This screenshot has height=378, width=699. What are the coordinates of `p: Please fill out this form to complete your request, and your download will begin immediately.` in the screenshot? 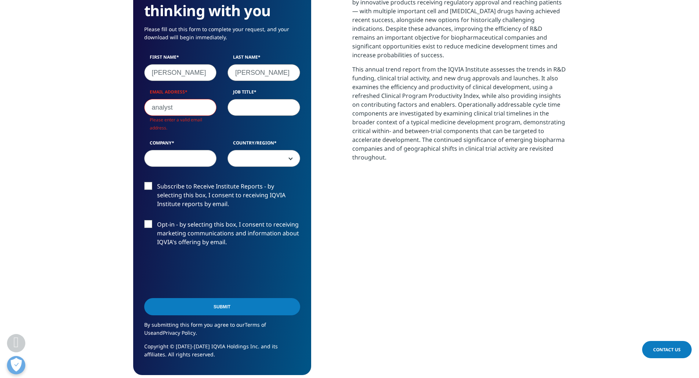 It's located at (222, 36).